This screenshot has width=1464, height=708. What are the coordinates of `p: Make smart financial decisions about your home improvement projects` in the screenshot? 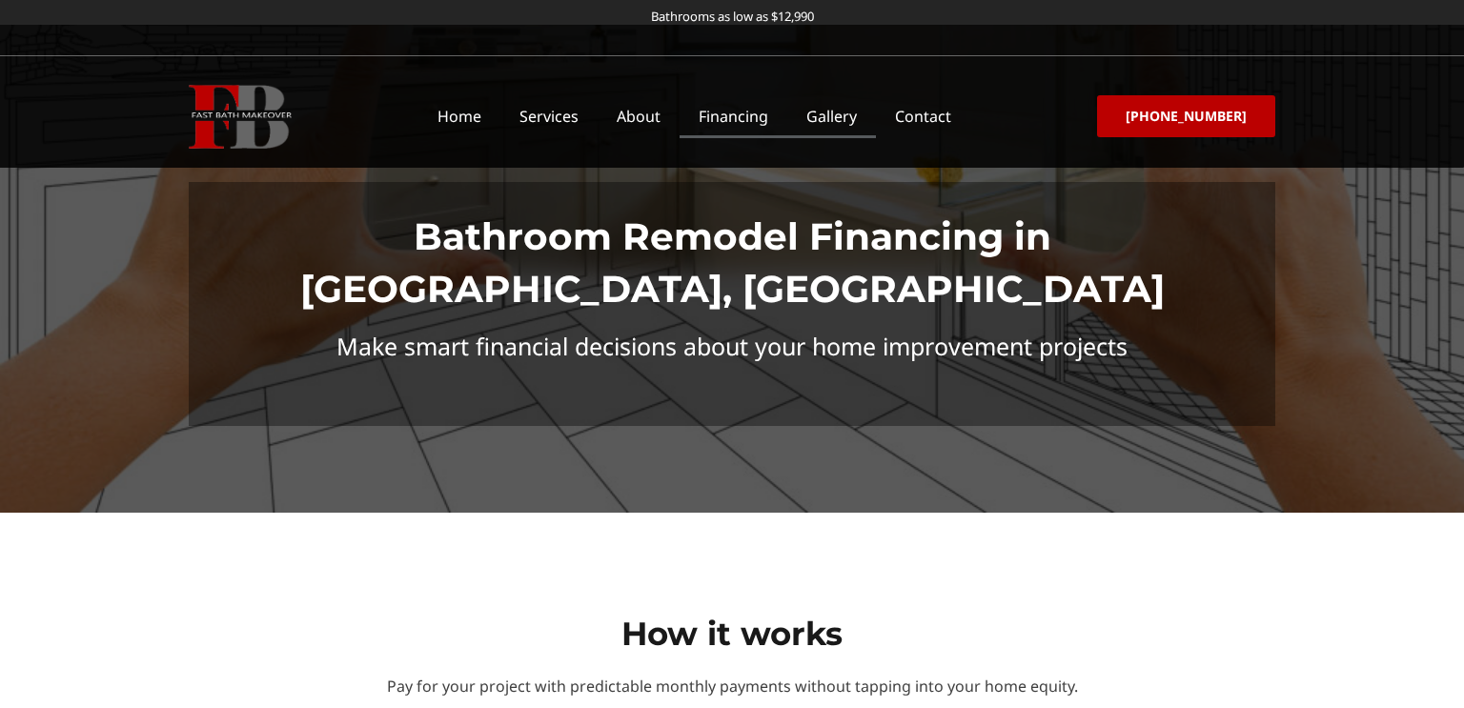 It's located at (732, 346).